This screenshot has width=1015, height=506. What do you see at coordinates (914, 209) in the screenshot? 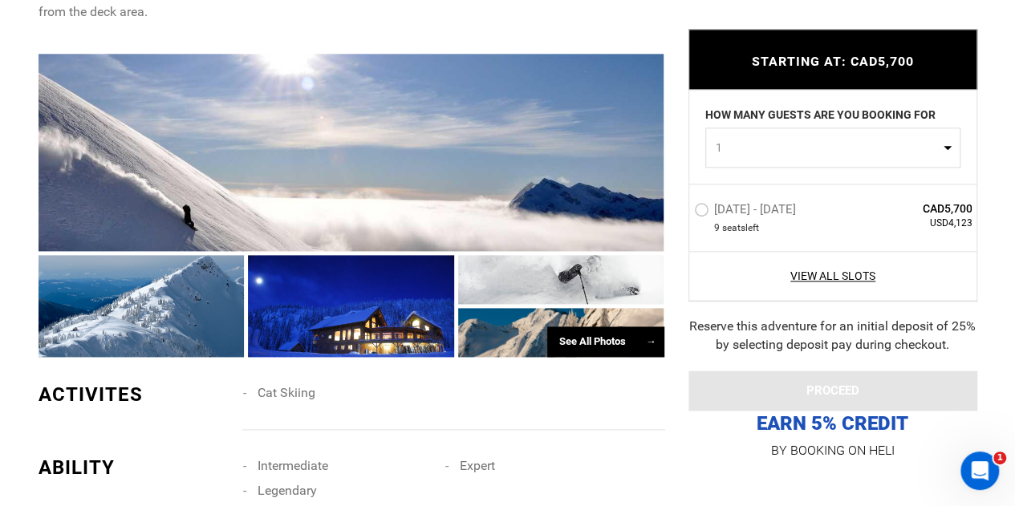
I see `span: CAD5,700` at bounding box center [914, 209].